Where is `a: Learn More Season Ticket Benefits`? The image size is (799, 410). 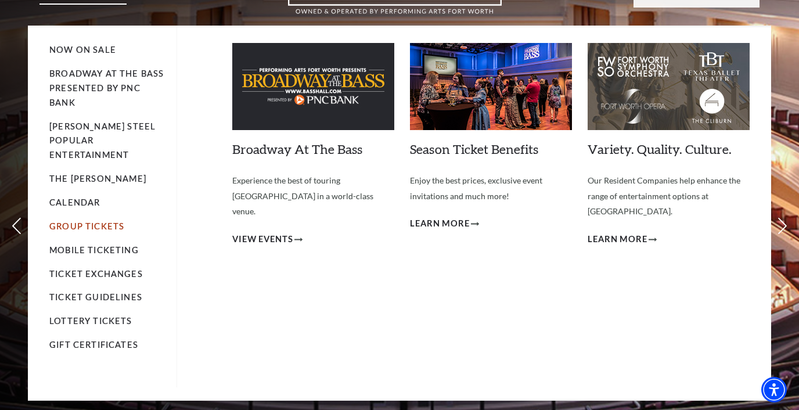
a: Learn More Season Ticket Benefits is located at coordinates (444, 224).